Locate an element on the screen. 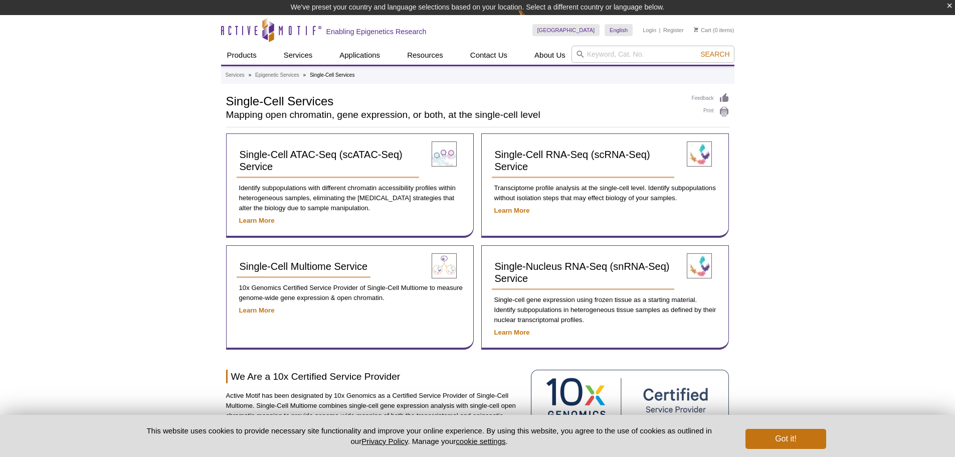 The height and width of the screenshot is (457, 955). a: Register is located at coordinates (673, 30).